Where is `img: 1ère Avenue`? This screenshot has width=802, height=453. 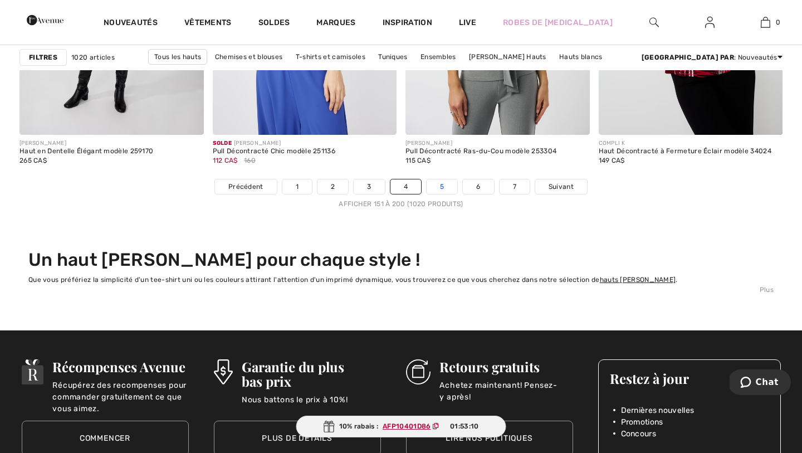 img: 1ère Avenue is located at coordinates (45, 20).